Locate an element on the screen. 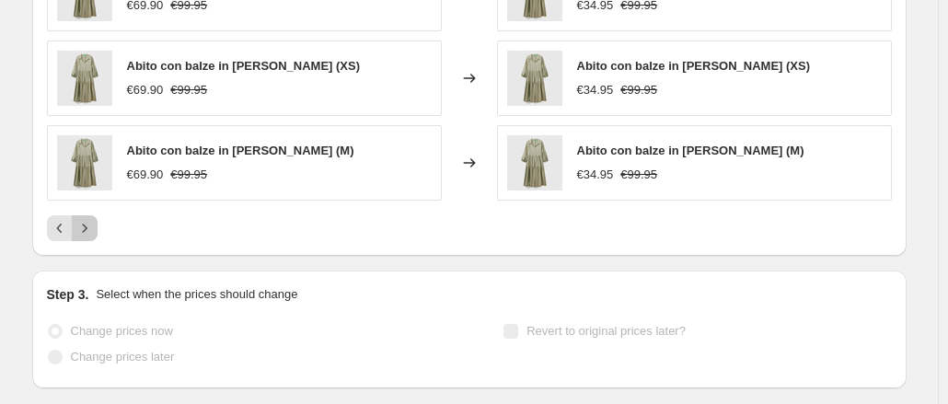 This screenshot has height=404, width=948. button: Next is located at coordinates (85, 228).